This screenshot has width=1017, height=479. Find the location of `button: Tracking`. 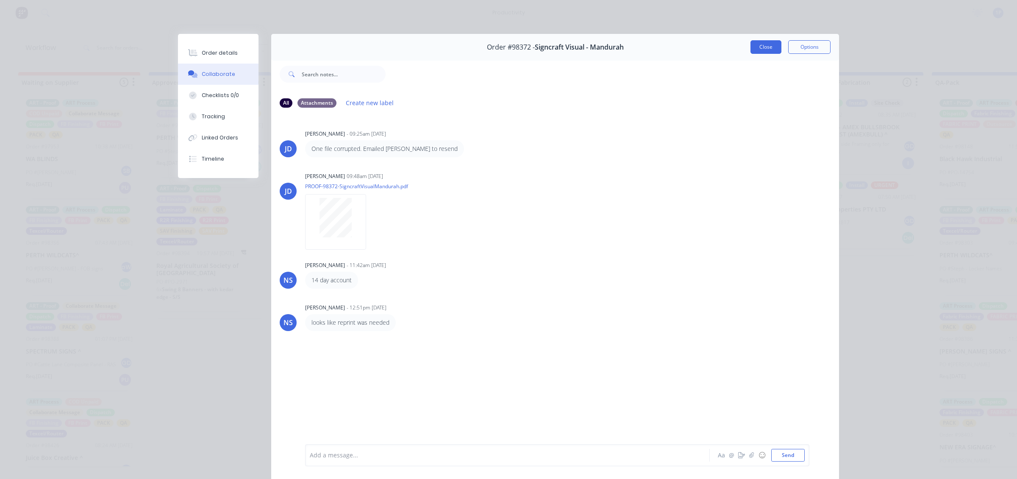

button: Tracking is located at coordinates (218, 117).